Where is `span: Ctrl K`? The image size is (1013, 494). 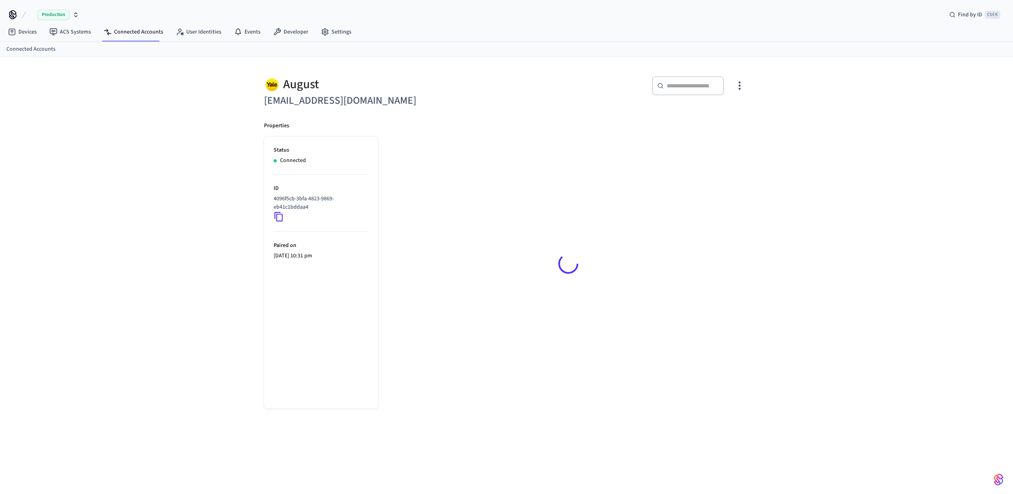 span: Ctrl K is located at coordinates (992, 15).